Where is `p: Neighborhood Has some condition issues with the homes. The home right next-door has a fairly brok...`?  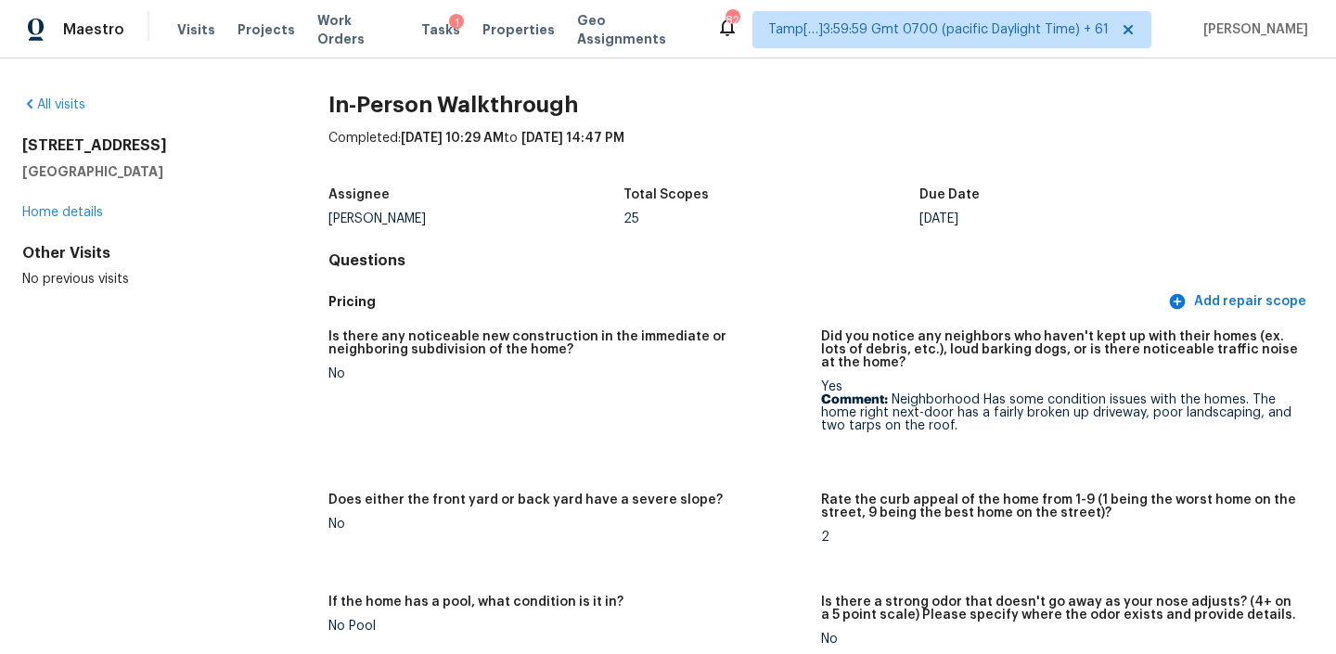
p: Neighborhood Has some condition issues with the homes. The home right next-door has a fairly brok... is located at coordinates (1059, 413).